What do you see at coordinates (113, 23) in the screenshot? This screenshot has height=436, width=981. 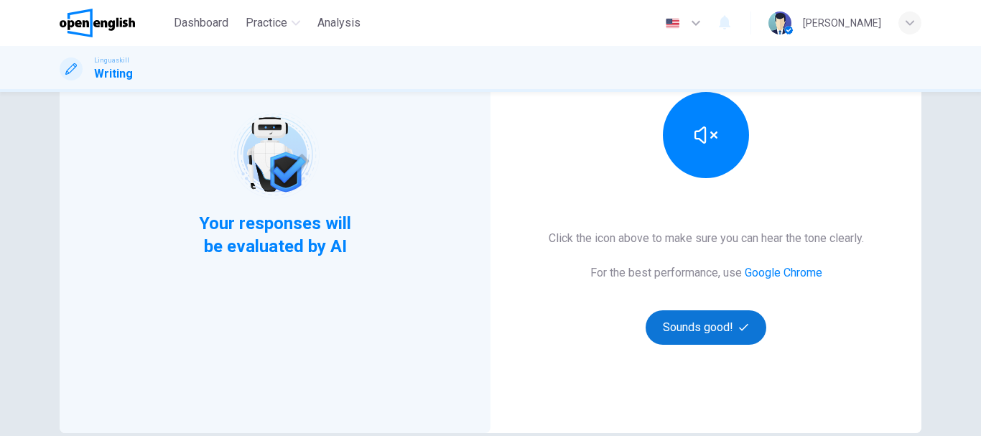 I see `a: OpenEnglish logo` at bounding box center [113, 23].